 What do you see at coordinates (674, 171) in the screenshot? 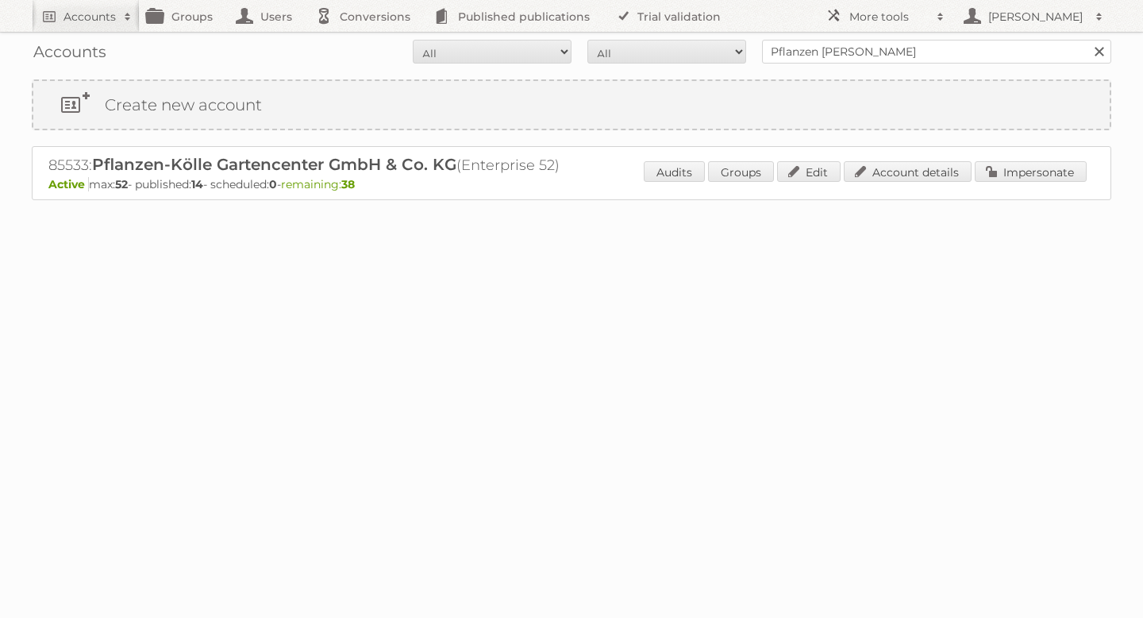
I see `a: Audits` at bounding box center [674, 171].